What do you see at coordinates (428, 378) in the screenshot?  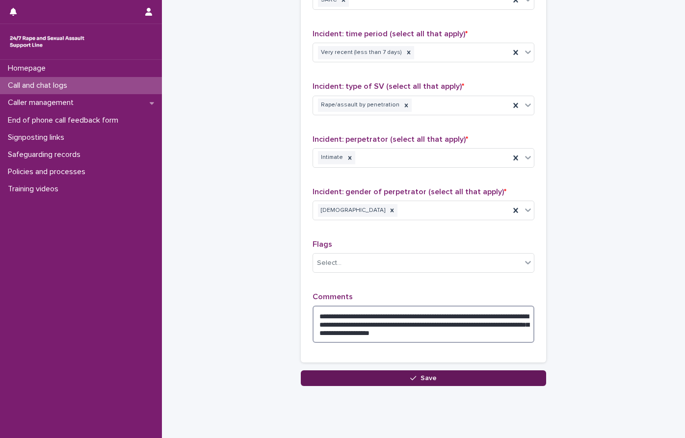 I see `span: Save` at bounding box center [428, 378].